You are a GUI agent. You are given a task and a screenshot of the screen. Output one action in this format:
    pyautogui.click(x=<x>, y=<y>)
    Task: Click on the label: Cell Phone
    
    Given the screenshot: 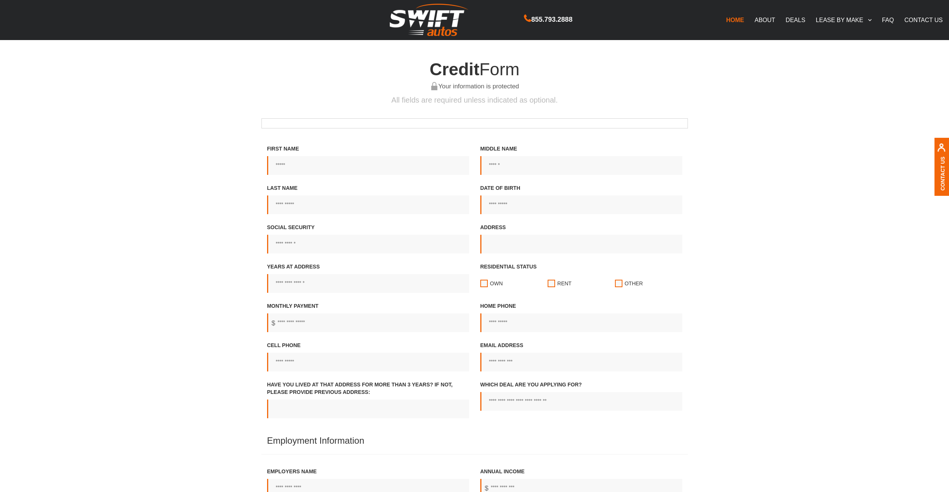 What is the action you would take?
    pyautogui.click(x=368, y=356)
    